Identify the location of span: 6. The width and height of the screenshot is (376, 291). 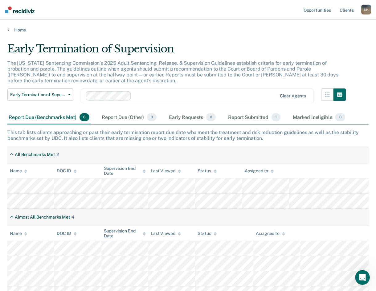
(84, 117).